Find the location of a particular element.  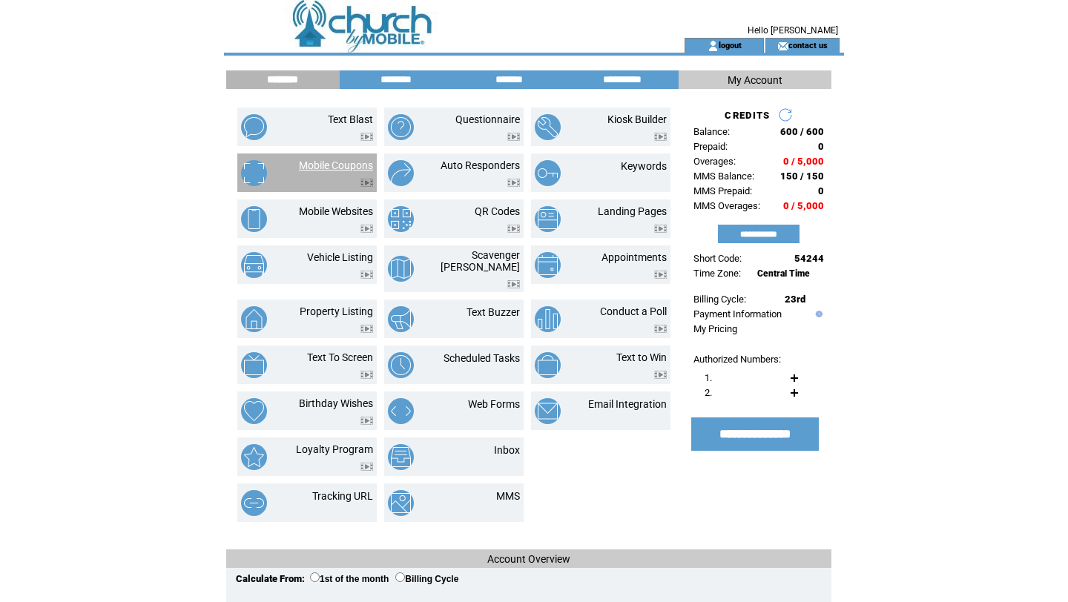

span: Billing Cycle: is located at coordinates (719, 299).